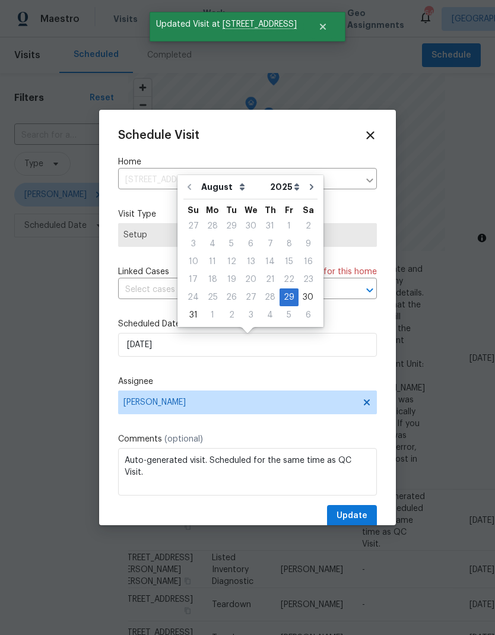 The image size is (495, 635). I want to click on div: 8, so click(289, 244).